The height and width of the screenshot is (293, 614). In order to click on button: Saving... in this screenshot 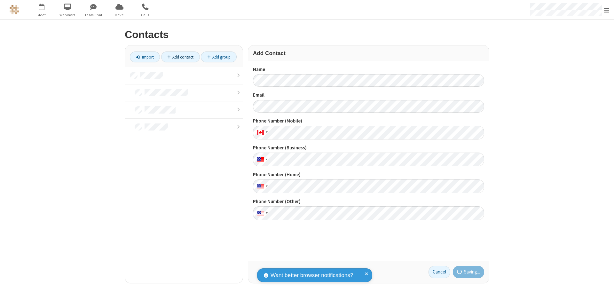, I will do `click(468, 272)`.